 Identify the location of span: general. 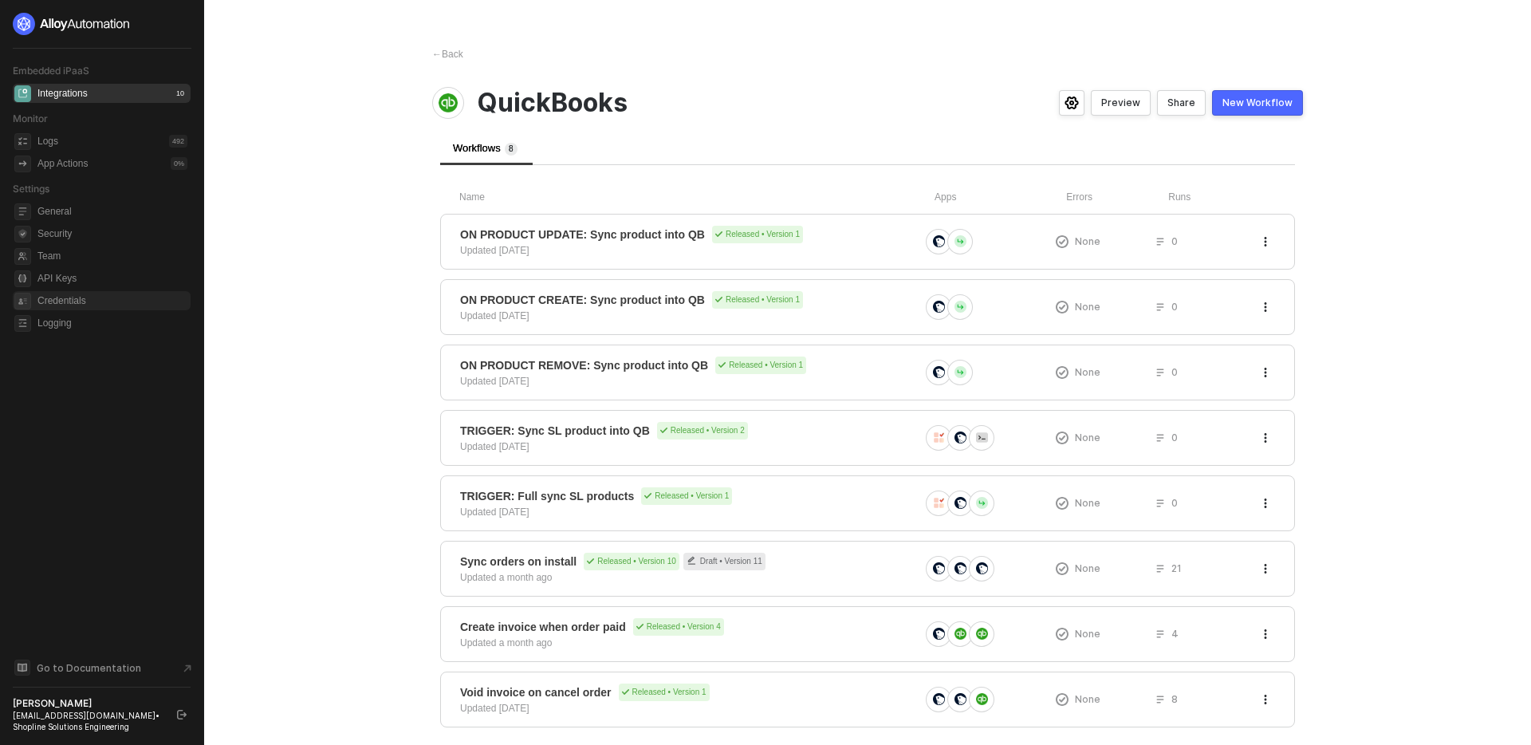
(22, 211).